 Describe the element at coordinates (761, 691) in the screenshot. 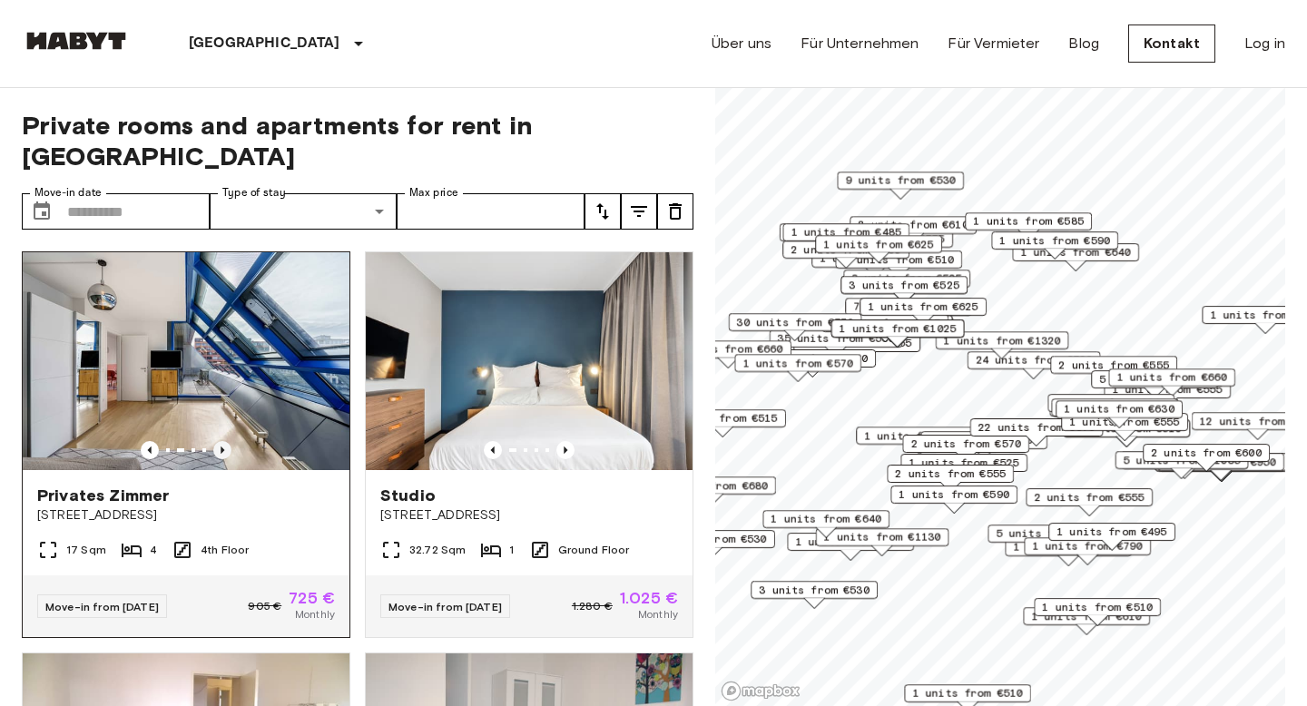

I see `a: Mapbox logo` at that location.